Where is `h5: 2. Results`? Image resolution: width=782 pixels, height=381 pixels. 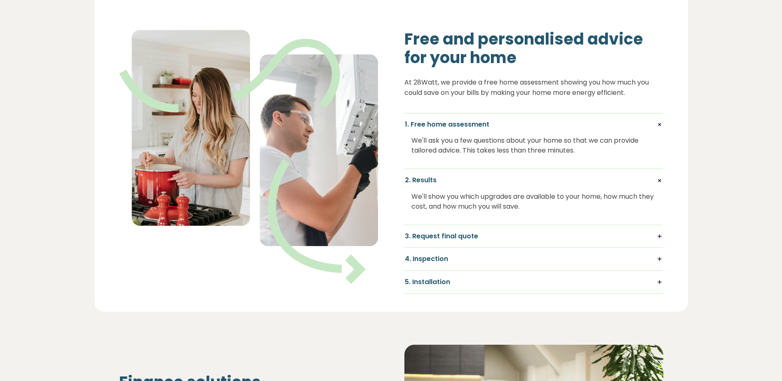 h5: 2. Results is located at coordinates (534, 180).